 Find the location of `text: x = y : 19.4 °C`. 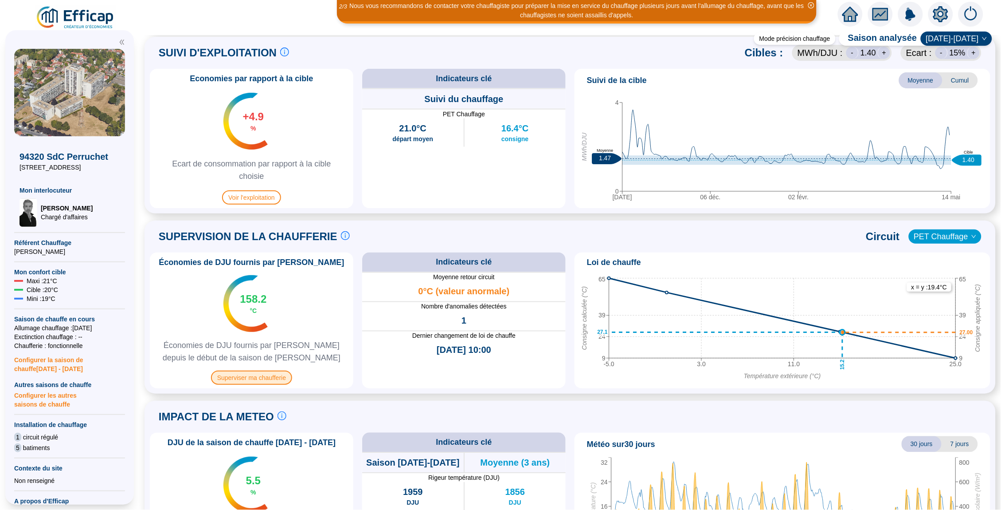

text: x = y : 19.4 °C is located at coordinates (930, 287).